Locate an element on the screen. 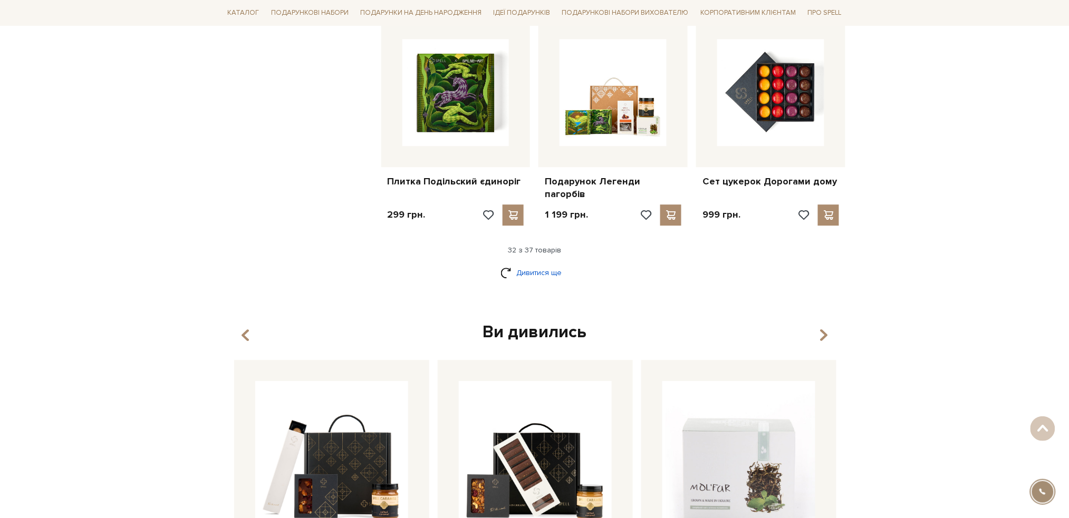 The height and width of the screenshot is (518, 1069). a: Подарункові набори вихователю is located at coordinates (625, 13).